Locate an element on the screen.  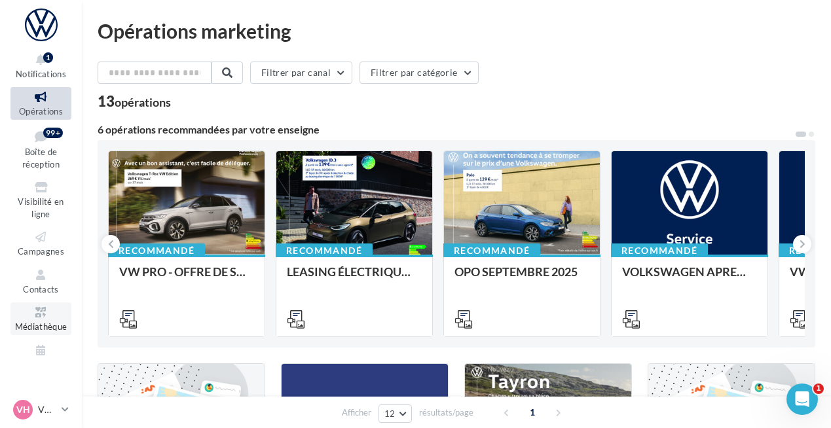
span: Campagnes is located at coordinates (41, 252).